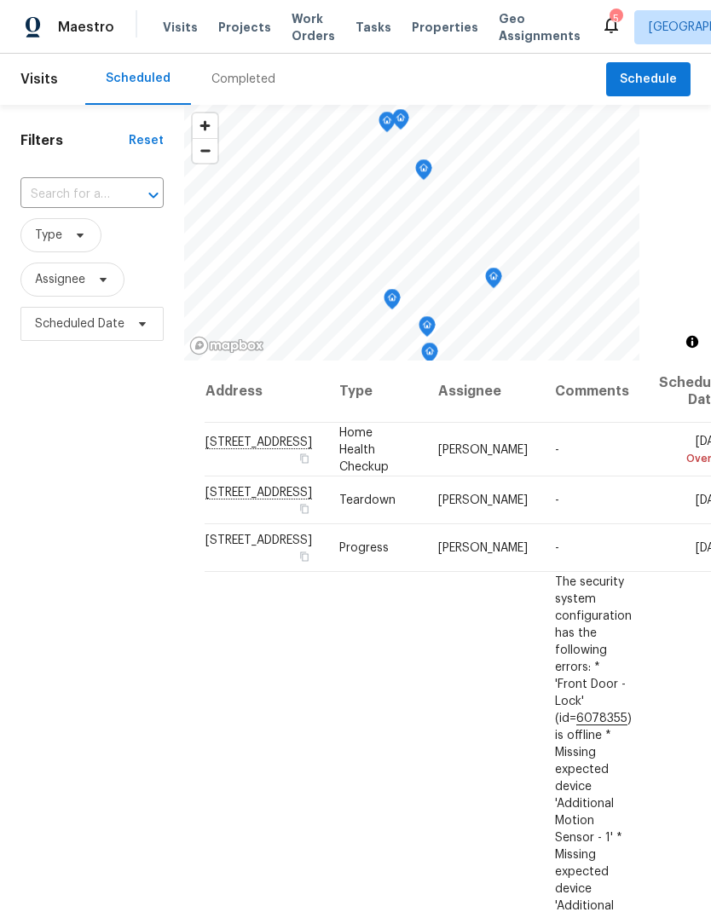  What do you see at coordinates (138, 78) in the screenshot?
I see `div: Scheduled` at bounding box center [138, 78].